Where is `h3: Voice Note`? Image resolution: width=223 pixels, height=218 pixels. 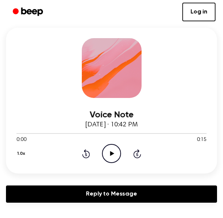 h3: Voice Note is located at coordinates (111, 115).